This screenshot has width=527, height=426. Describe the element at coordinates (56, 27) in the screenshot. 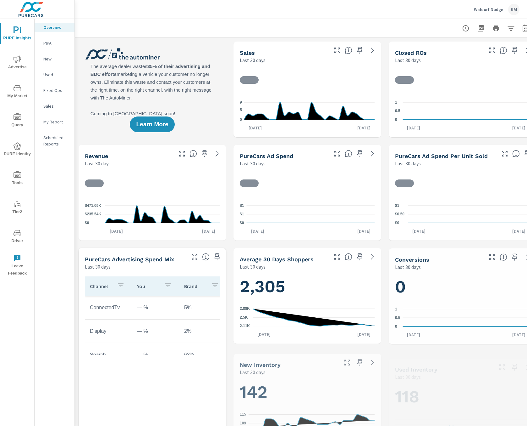

I see `p: Overview` at that location.